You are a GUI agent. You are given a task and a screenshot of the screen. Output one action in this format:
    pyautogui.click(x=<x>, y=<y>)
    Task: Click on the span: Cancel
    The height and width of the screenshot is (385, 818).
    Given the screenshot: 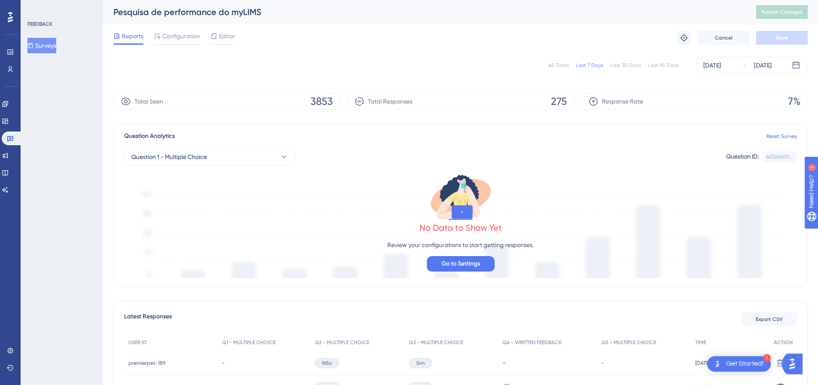 What is the action you would take?
    pyautogui.click(x=723, y=38)
    